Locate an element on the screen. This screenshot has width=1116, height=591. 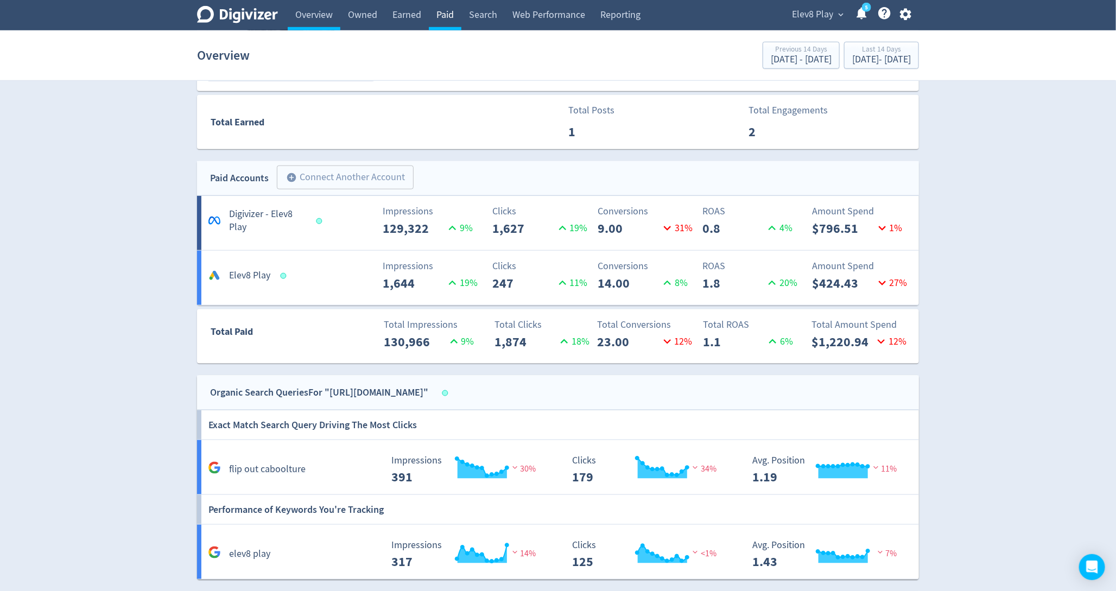
p: 1 % is located at coordinates (889, 228).